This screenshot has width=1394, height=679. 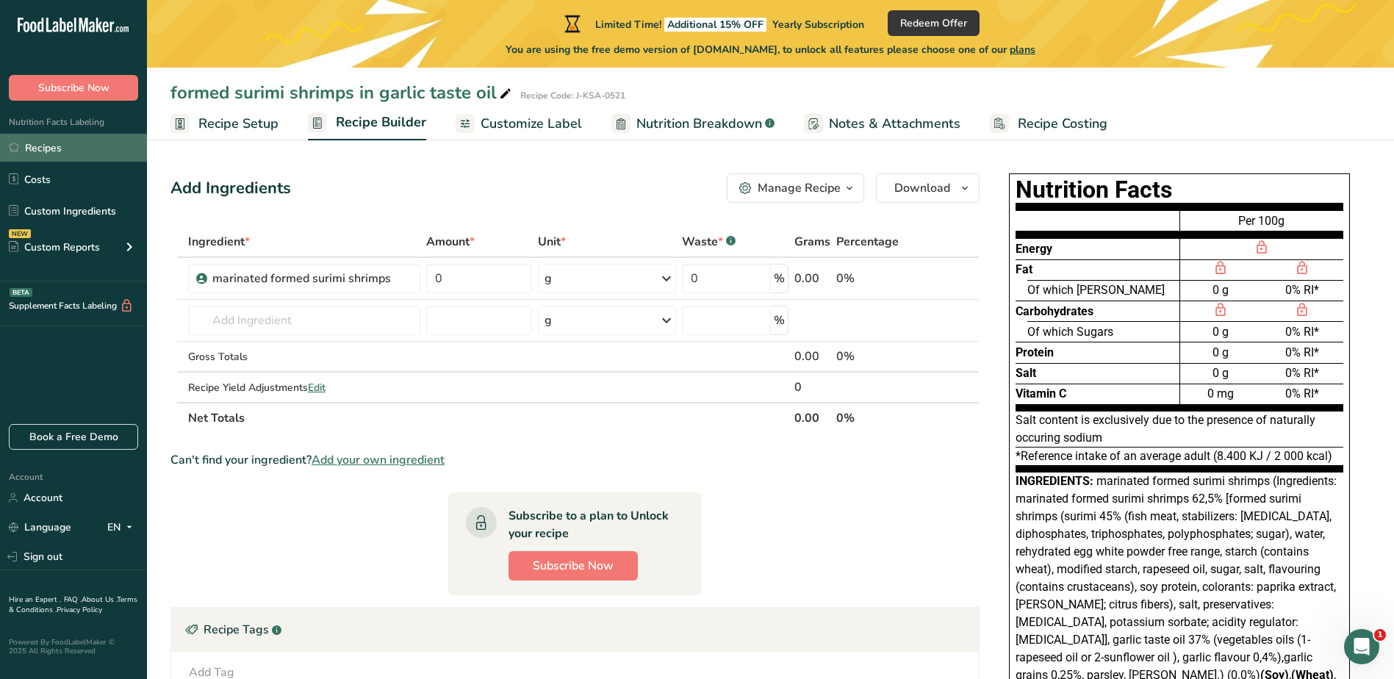 I want to click on div: Salt content is exclusively due to the presence of naturally occuring sodium, so click(x=1179, y=429).